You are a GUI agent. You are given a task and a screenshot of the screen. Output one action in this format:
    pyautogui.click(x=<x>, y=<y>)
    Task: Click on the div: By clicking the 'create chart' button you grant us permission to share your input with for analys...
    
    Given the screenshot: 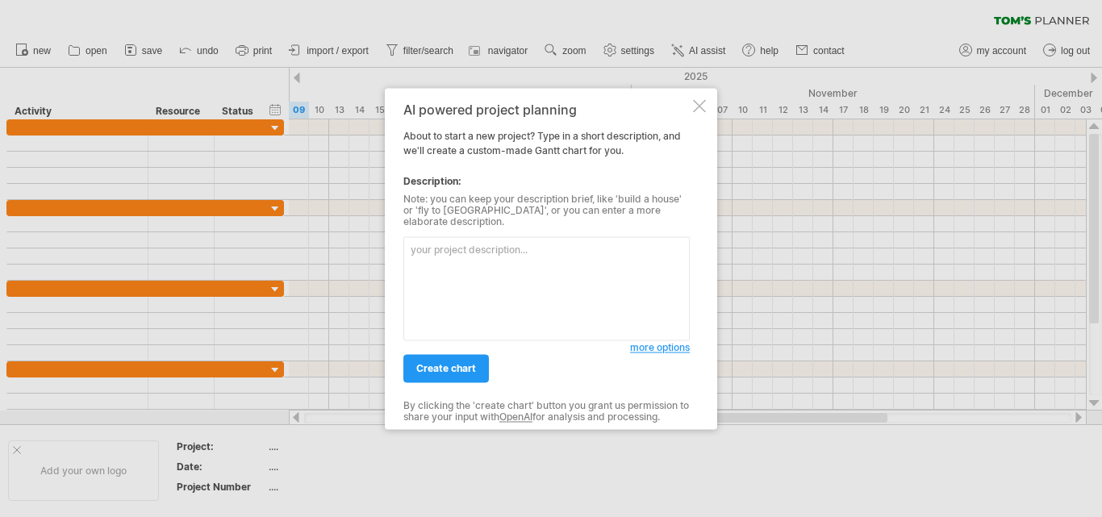 What is the action you would take?
    pyautogui.click(x=546, y=411)
    